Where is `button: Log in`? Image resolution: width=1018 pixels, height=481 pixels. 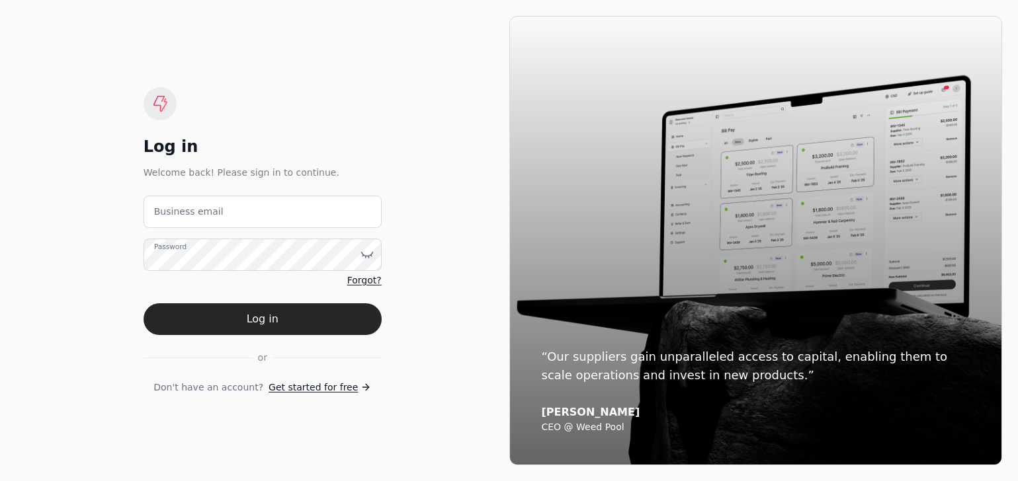
button: Log in is located at coordinates (263, 319).